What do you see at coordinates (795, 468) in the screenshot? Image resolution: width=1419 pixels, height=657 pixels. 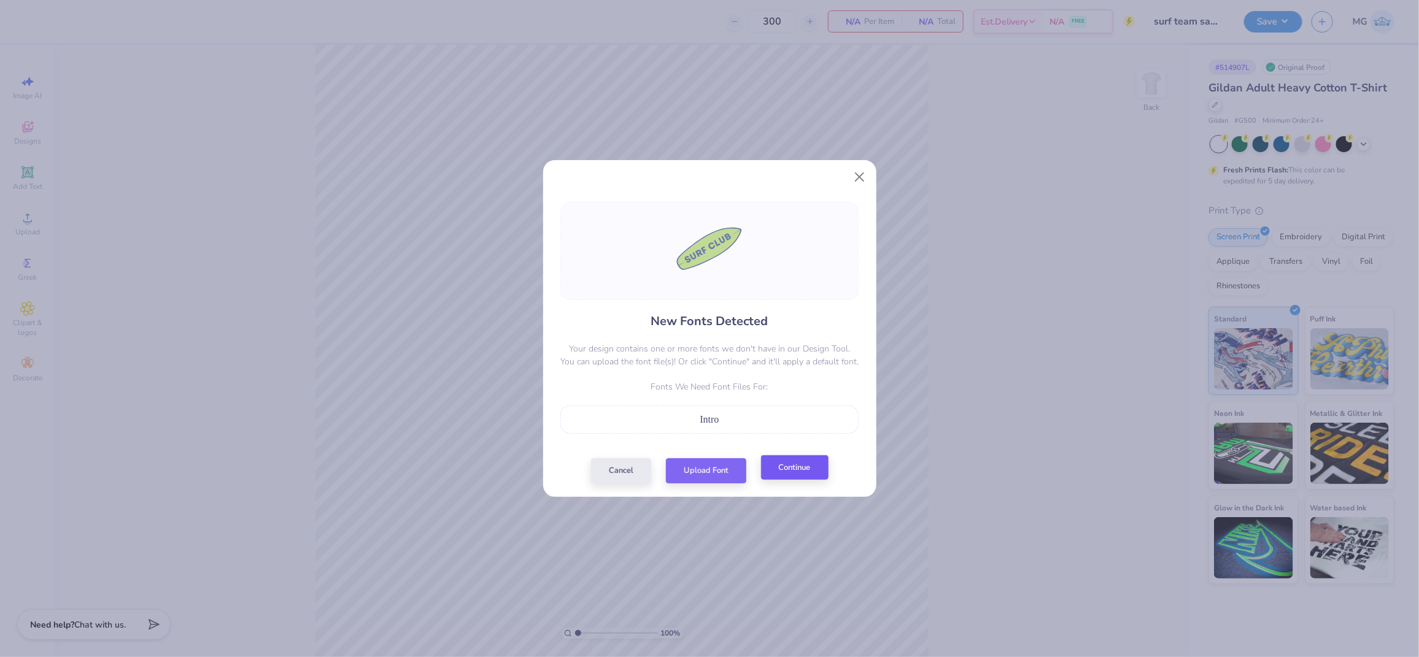 I see `button: Continue` at bounding box center [795, 468].